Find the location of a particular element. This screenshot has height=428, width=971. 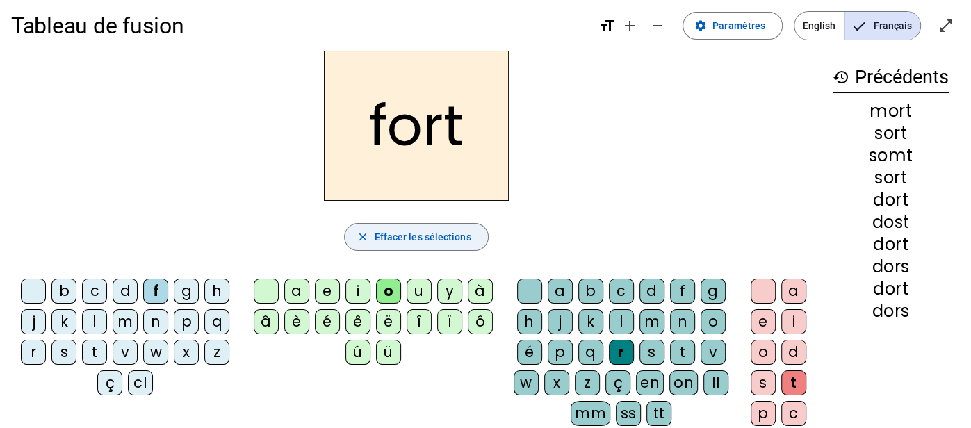

span: Français is located at coordinates (882, 26).